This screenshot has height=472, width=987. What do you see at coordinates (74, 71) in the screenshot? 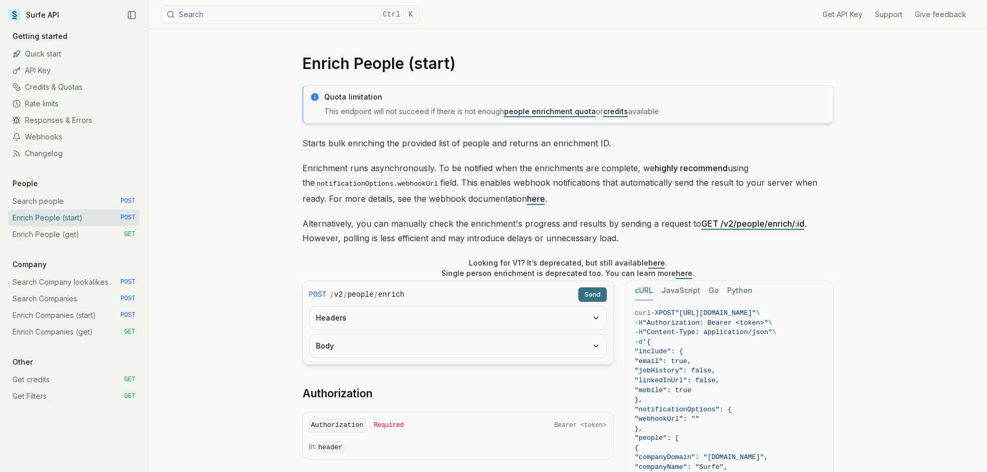
I see `a: API Key` at bounding box center [74, 71].